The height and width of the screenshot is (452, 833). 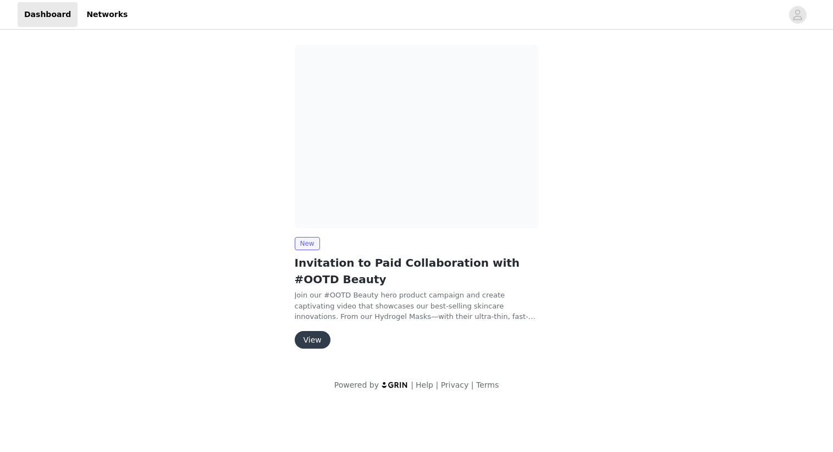 What do you see at coordinates (312, 340) in the screenshot?
I see `button: View` at bounding box center [312, 340].